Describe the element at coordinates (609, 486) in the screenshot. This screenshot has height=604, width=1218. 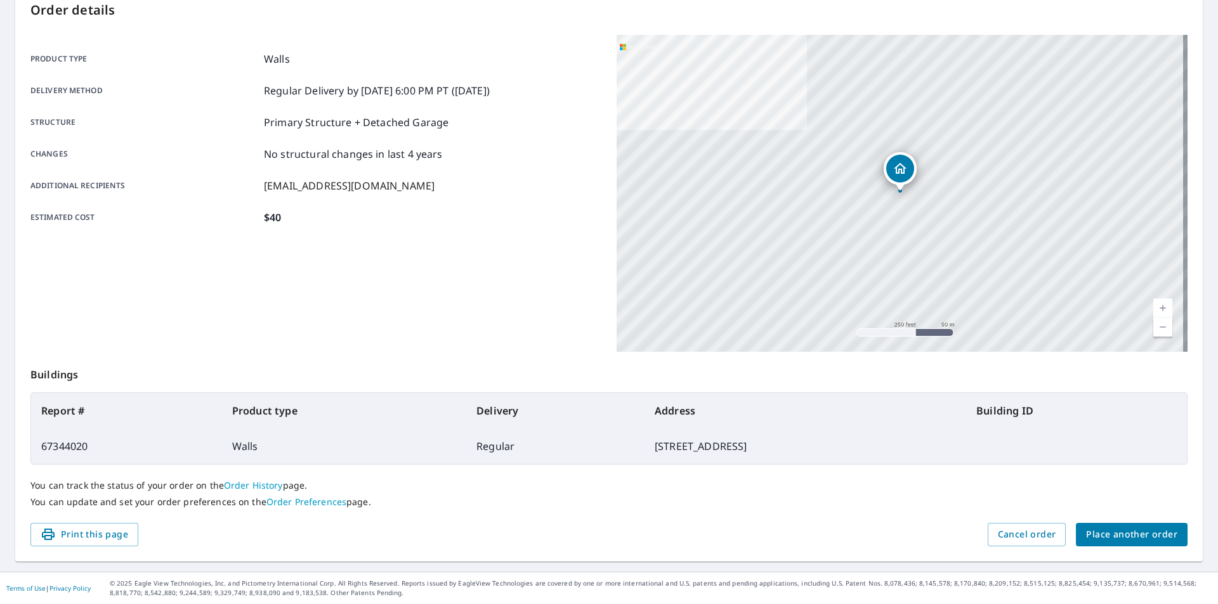
I see `p: You can track the status of your order on the page.` at that location.